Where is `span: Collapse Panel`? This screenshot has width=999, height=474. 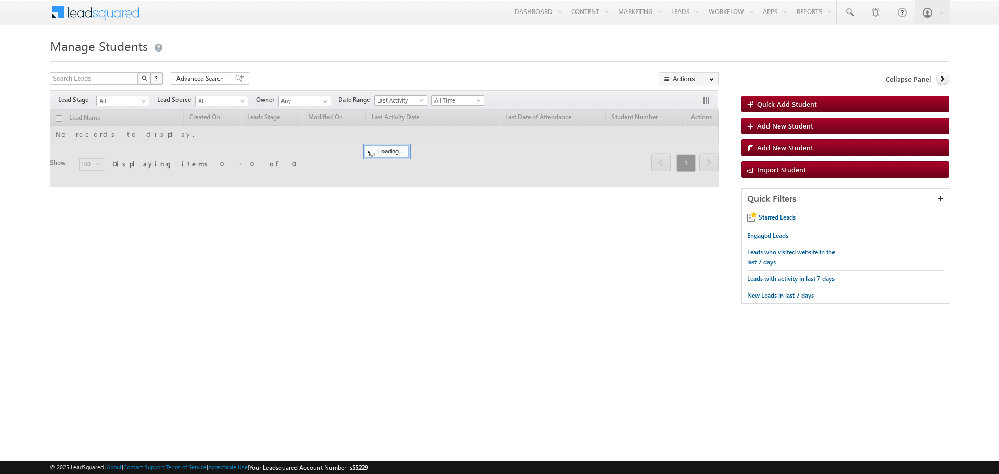
span: Collapse Panel is located at coordinates (908, 79).